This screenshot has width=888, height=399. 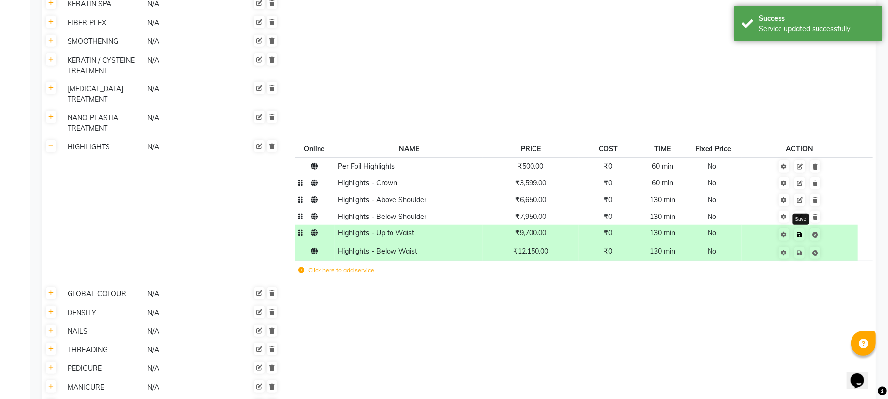 I want to click on th: ACTION, so click(x=800, y=149).